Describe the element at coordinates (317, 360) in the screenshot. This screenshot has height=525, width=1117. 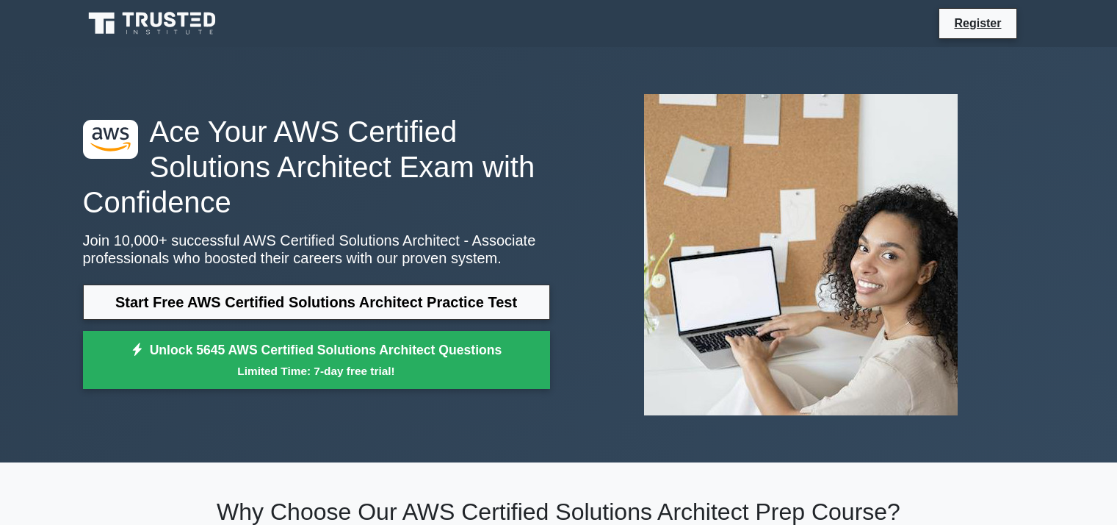
I see `a: Unlock 5645 AWS Certified Solutions Architect QuestionsLimited Time: 7-day free trial!` at that location.